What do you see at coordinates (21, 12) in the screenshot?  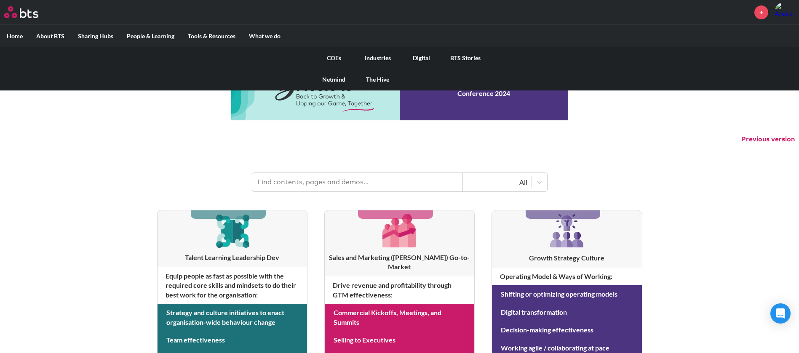 I see `img: BTS Logo` at bounding box center [21, 12].